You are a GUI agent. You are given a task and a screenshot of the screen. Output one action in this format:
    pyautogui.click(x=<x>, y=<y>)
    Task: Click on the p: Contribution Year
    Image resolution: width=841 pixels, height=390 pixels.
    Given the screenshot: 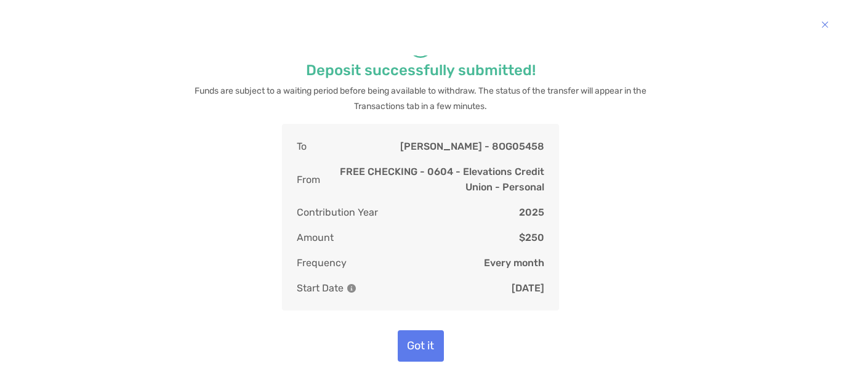 What is the action you would take?
    pyautogui.click(x=337, y=212)
    